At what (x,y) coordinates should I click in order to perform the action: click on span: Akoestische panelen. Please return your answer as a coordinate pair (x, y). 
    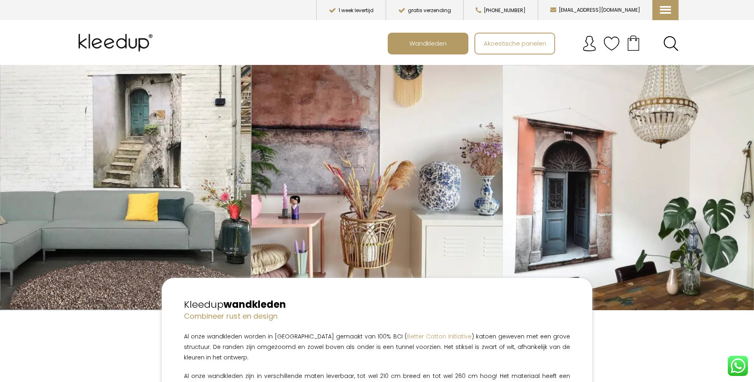
    Looking at the image, I should click on (515, 43).